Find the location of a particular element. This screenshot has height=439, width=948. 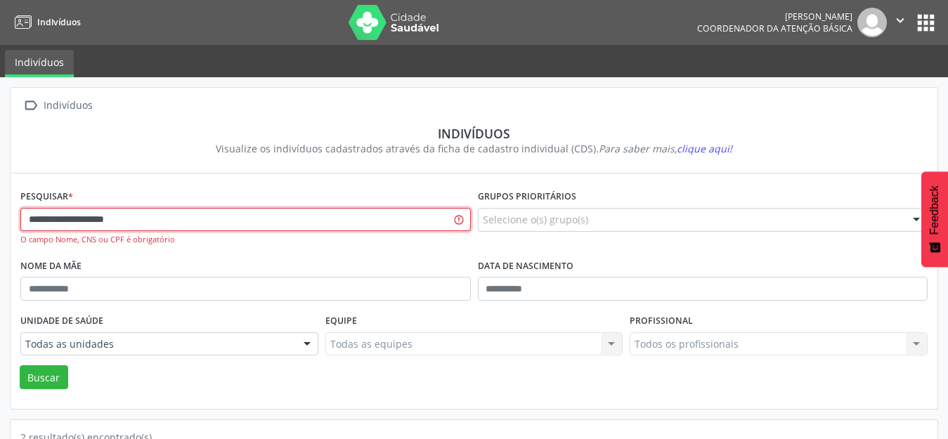

button: apps is located at coordinates (926, 22).